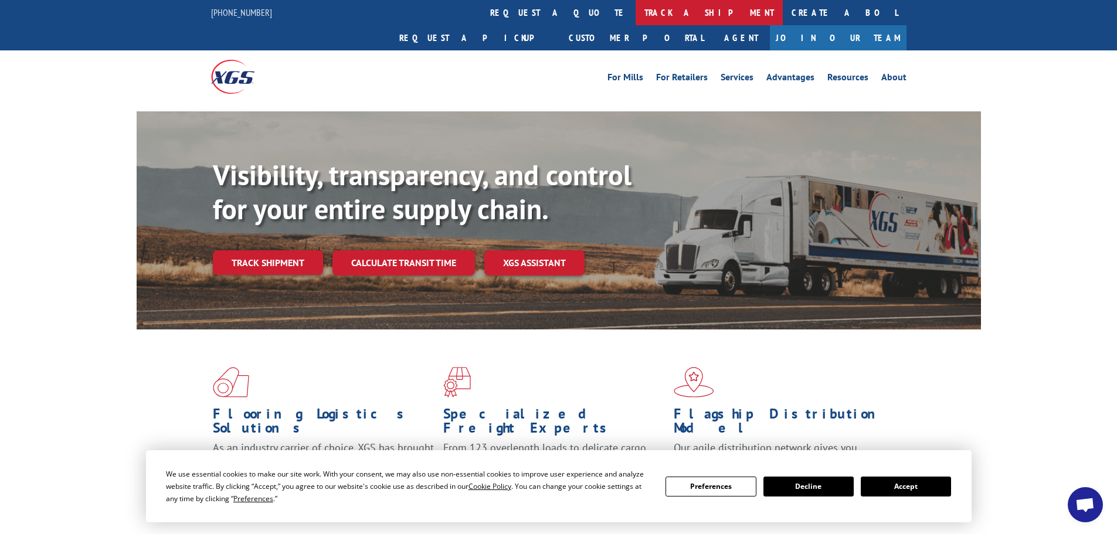  Describe the element at coordinates (268, 263) in the screenshot. I see `a: Track shipment` at that location.